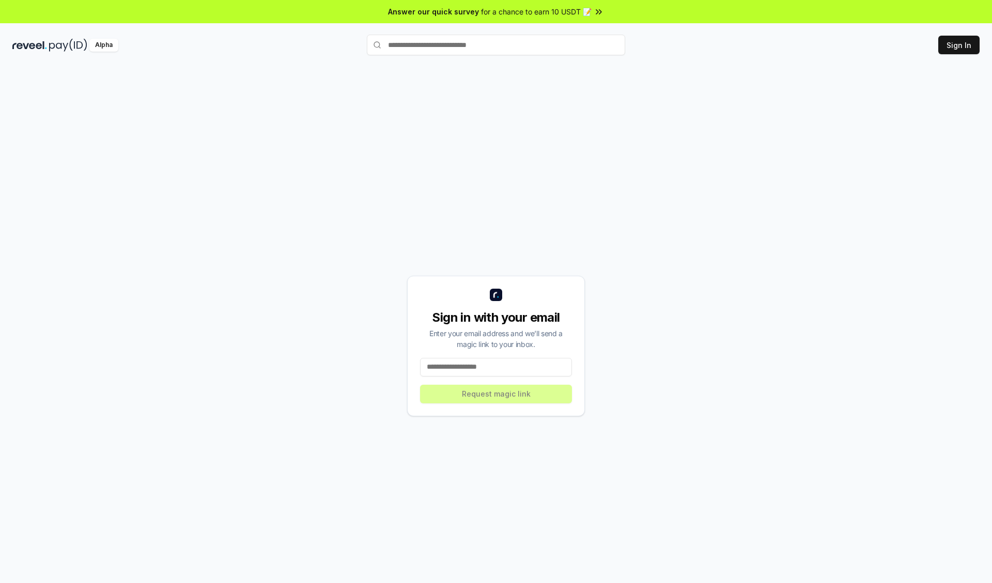 This screenshot has height=583, width=992. I want to click on div: Alpha, so click(104, 45).